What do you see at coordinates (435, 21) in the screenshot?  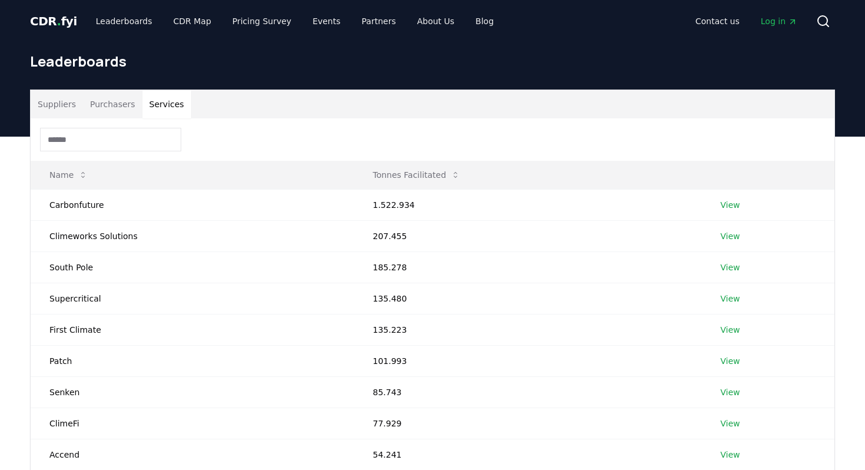 I see `a: About Us` at bounding box center [435, 21].